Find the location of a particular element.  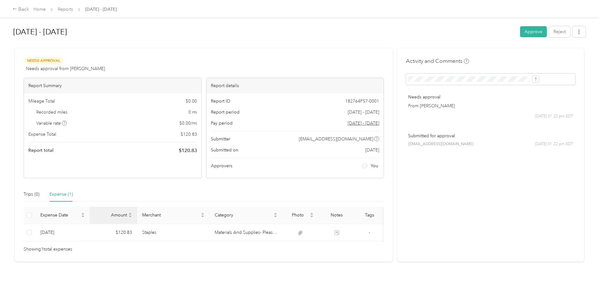

span: Submitter is located at coordinates (221, 139).